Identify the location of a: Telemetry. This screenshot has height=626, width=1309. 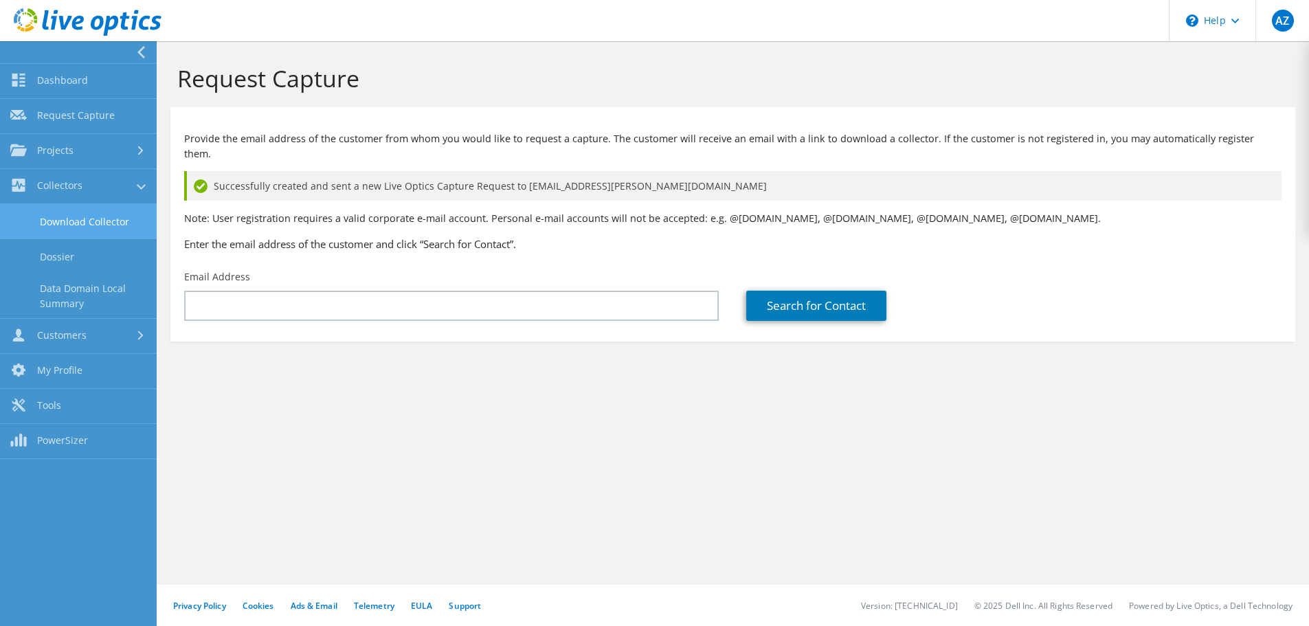
(374, 605).